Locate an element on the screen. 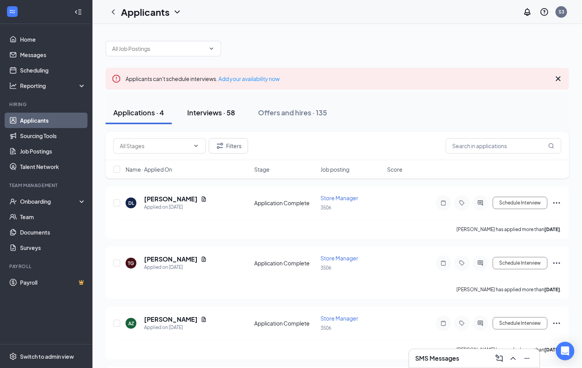 This screenshot has width=582, height=368. div: Team Management is located at coordinates (47, 185).